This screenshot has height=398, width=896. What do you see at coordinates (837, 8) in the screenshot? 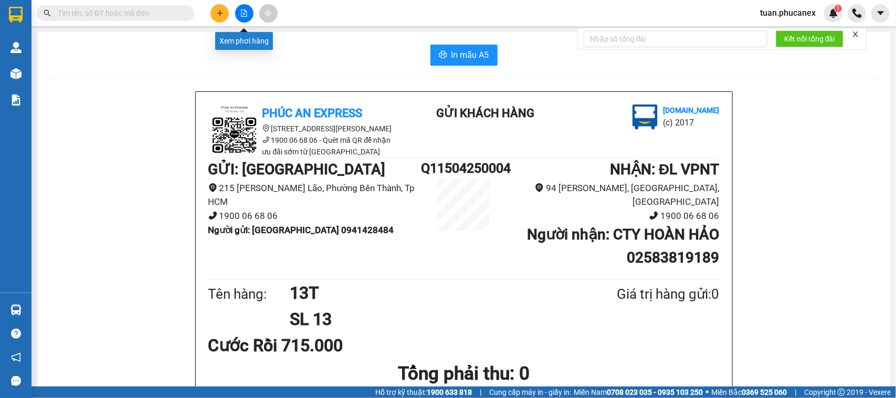
I see `span: 1` at bounding box center [837, 8].